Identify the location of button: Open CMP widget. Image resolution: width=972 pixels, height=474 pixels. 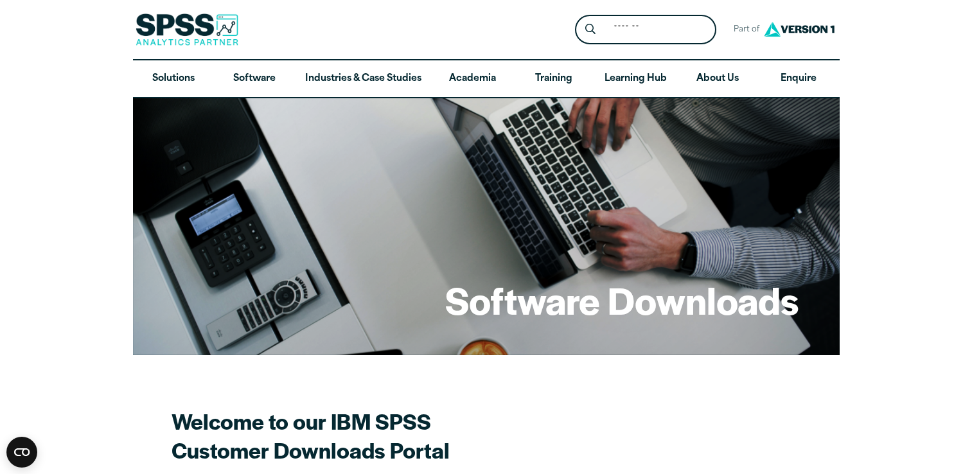
(22, 452).